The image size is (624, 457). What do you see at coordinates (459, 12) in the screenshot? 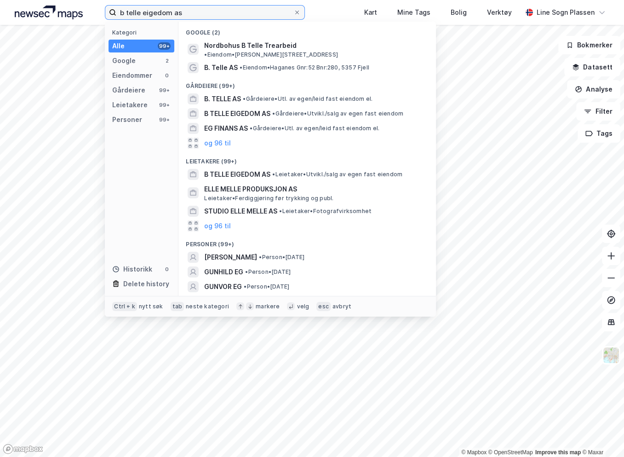
I see `div: Bolig` at bounding box center [459, 12].